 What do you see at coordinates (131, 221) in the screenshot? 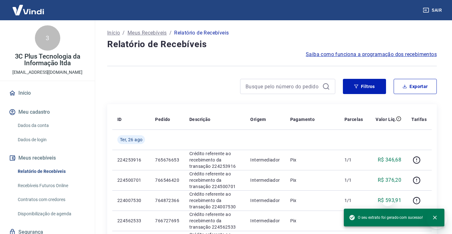
I see `p: 224562533` at bounding box center [131, 221].